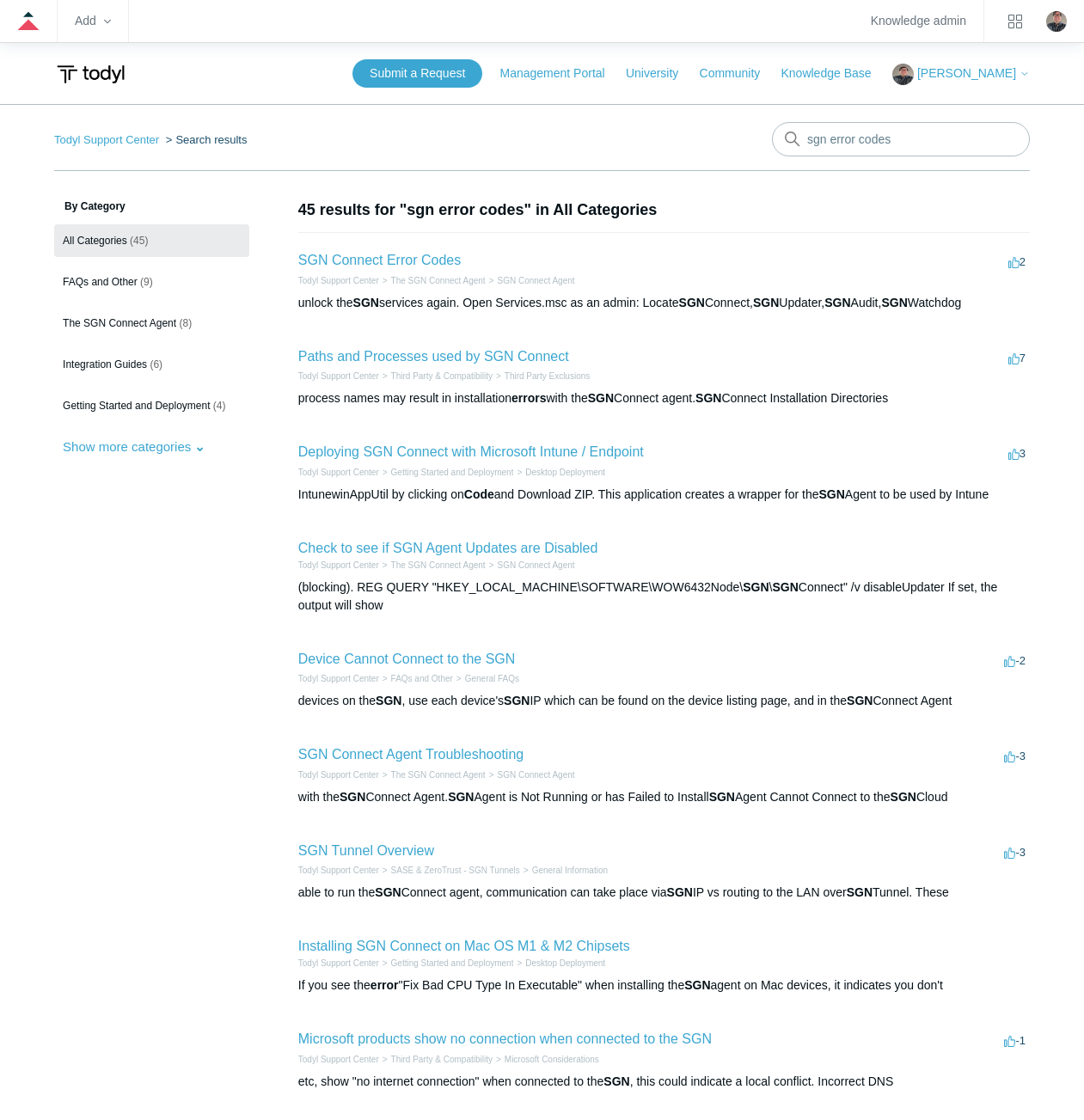 This screenshot has width=1084, height=1120. I want to click on span: 3, so click(1016, 453).